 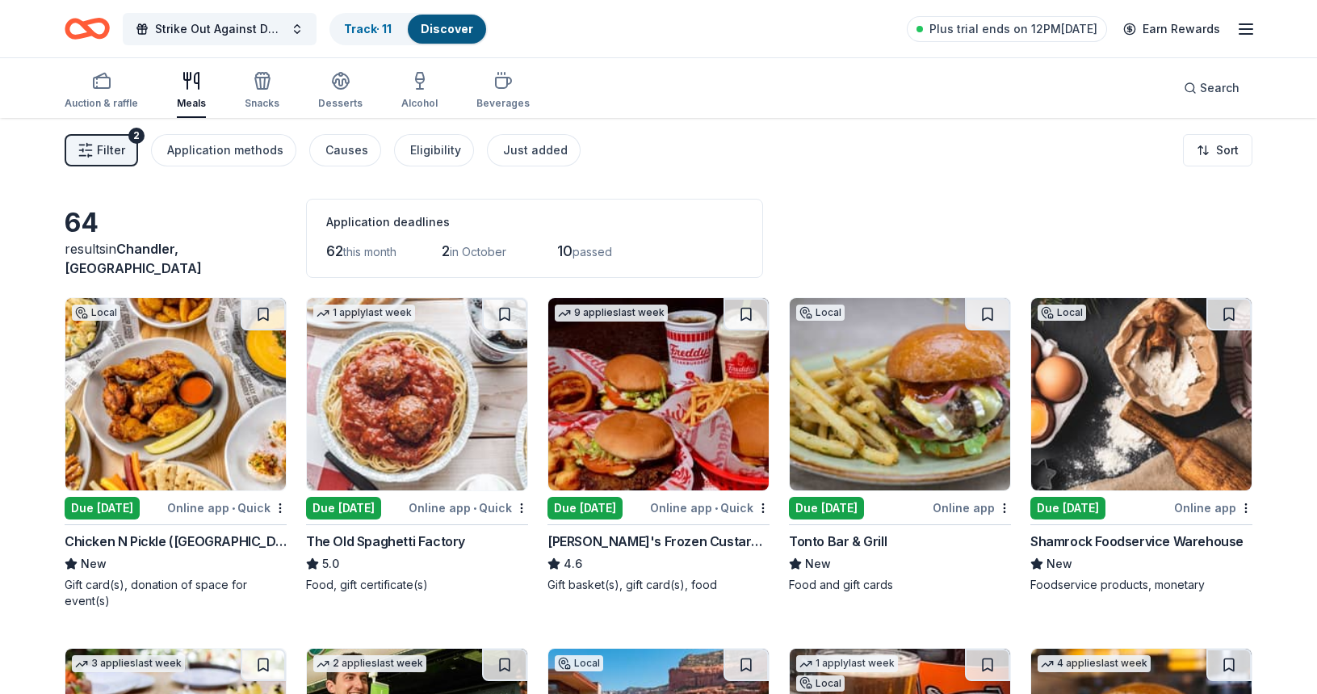 I want to click on div: 9 applies last week, so click(x=611, y=312).